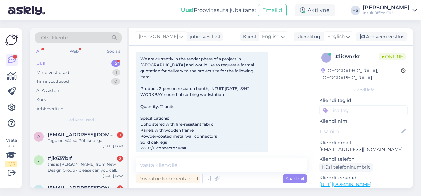  I want to click on img: Askly Logo, so click(12, 40).